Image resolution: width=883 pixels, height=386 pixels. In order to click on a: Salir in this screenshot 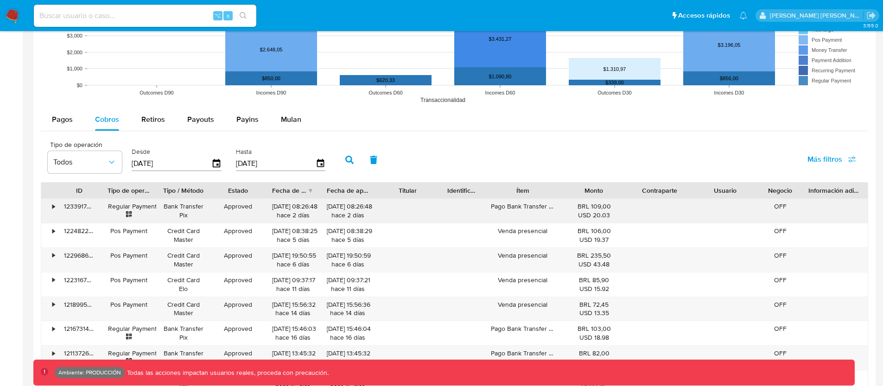, I will do `click(871, 15)`.